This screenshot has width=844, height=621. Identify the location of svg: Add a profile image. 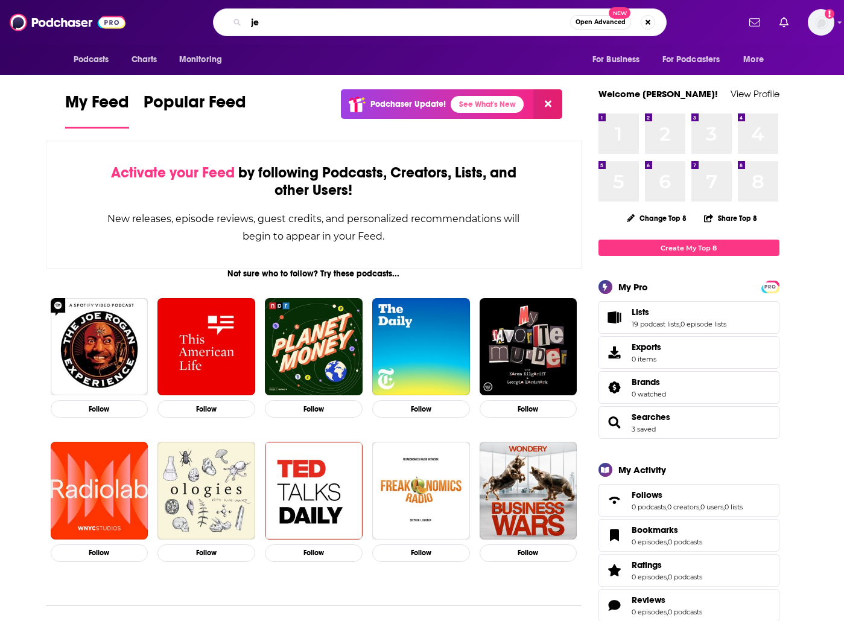
(829, 14).